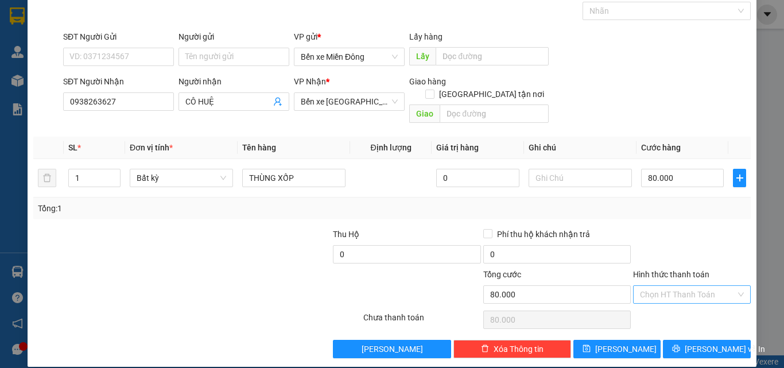 The image size is (784, 368). I want to click on span: printer, so click(676, 349).